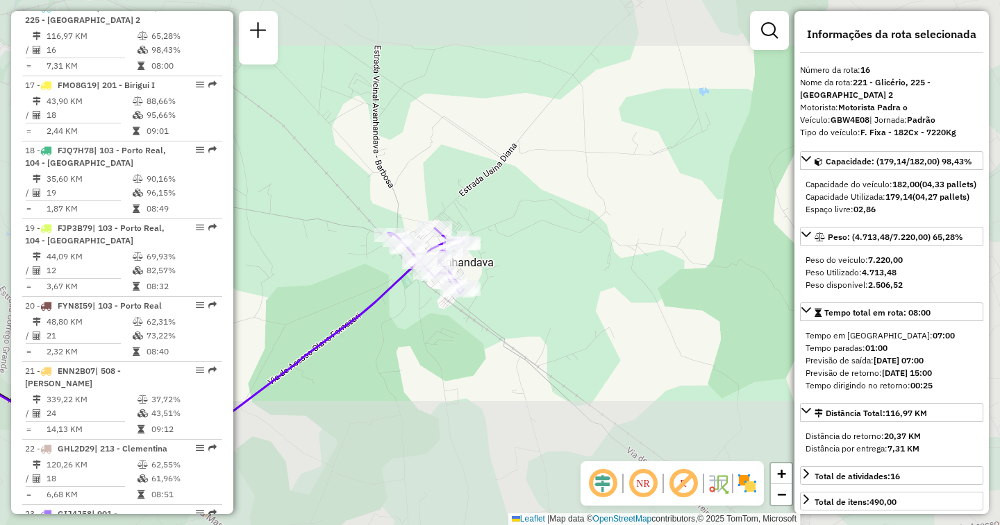  Describe the element at coordinates (895, 476) in the screenshot. I see `strong: 16` at that location.